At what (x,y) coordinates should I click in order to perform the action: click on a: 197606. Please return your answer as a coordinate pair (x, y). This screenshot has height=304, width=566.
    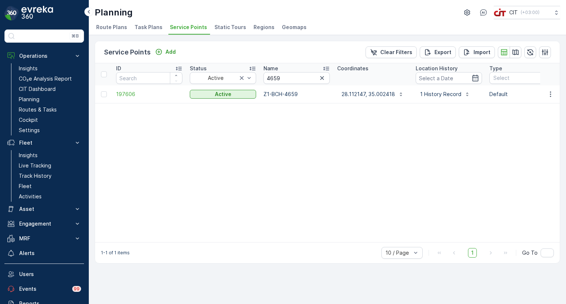
    Looking at the image, I should click on (149, 94).